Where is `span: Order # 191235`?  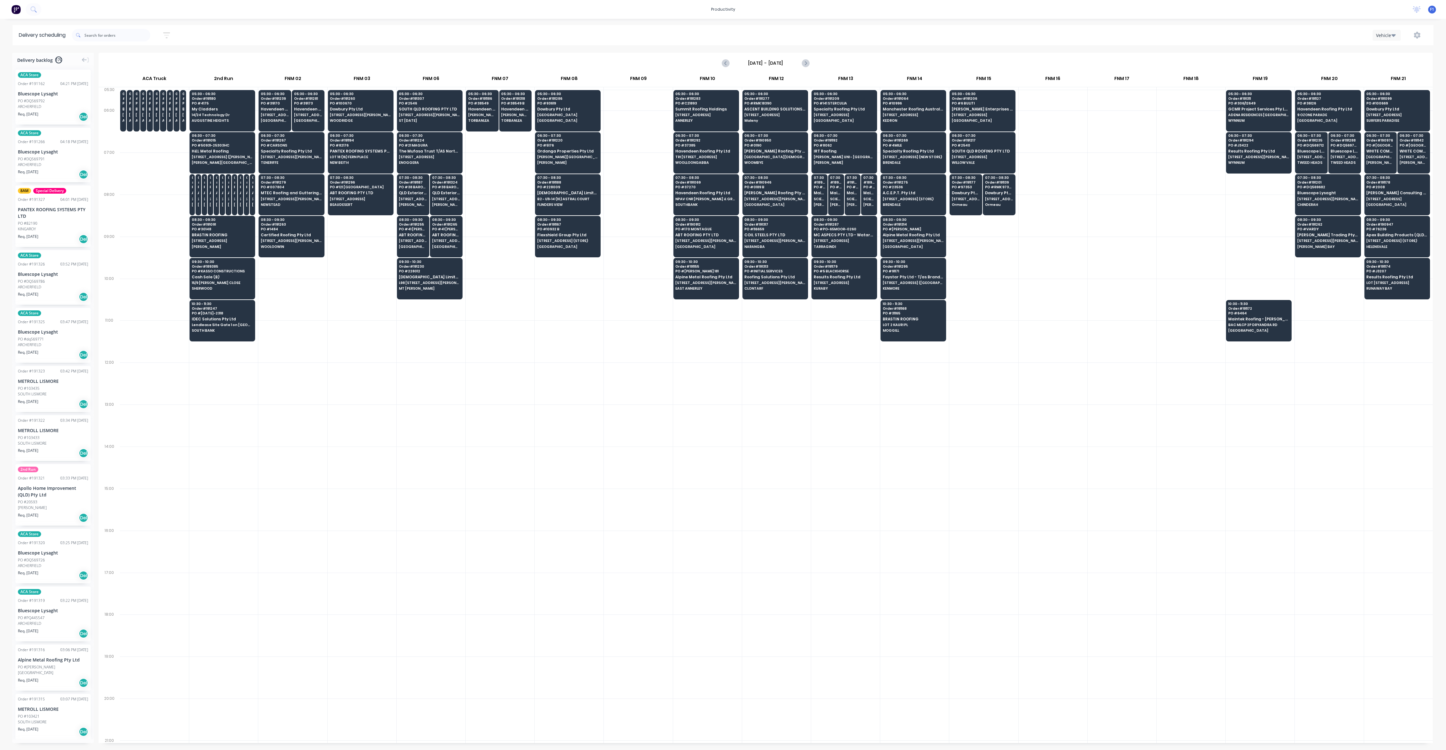 span: Order # 191235 is located at coordinates (1311, 140).